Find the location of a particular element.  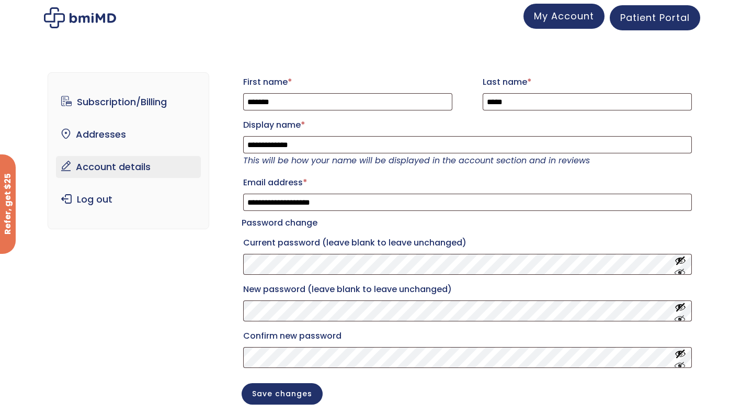

a: Log out is located at coordinates (128, 199).